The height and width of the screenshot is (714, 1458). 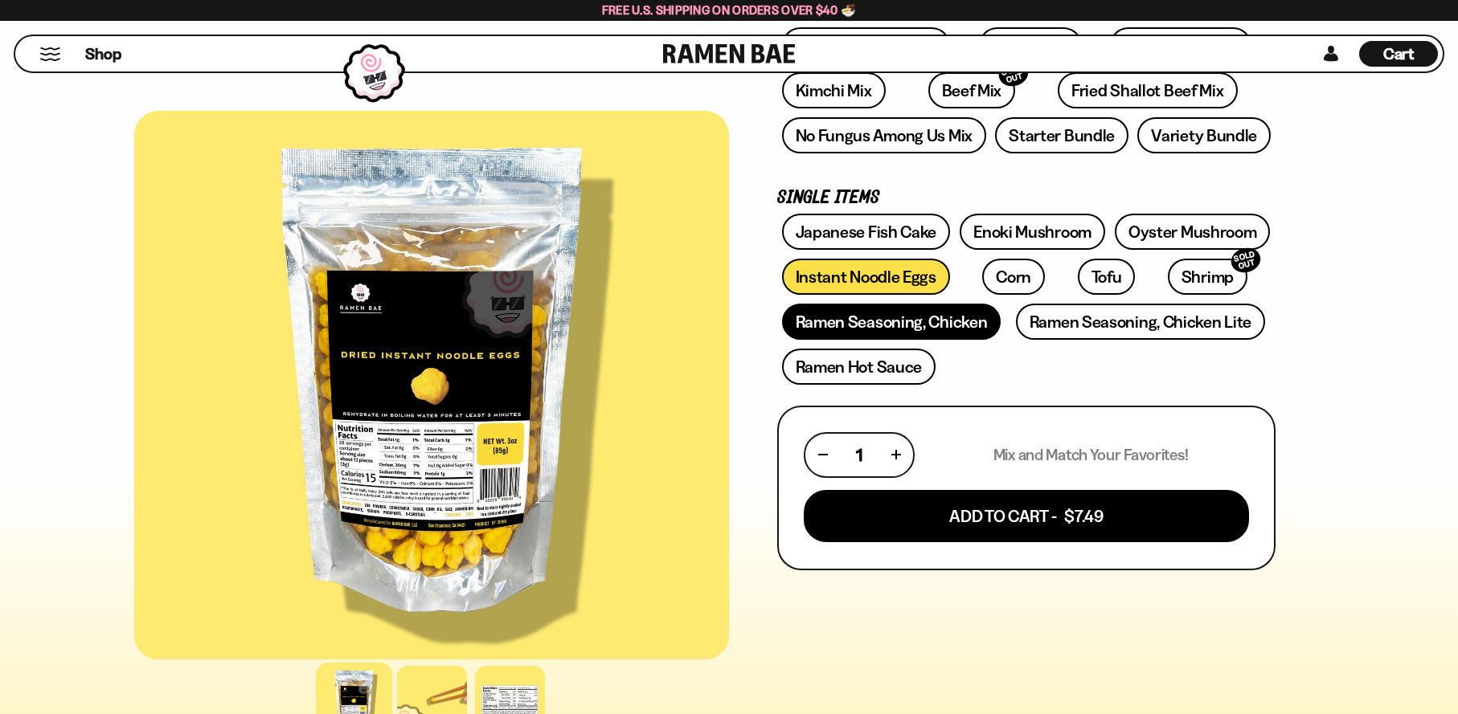 What do you see at coordinates (833, 90) in the screenshot?
I see `a: Kimchi Mix` at bounding box center [833, 90].